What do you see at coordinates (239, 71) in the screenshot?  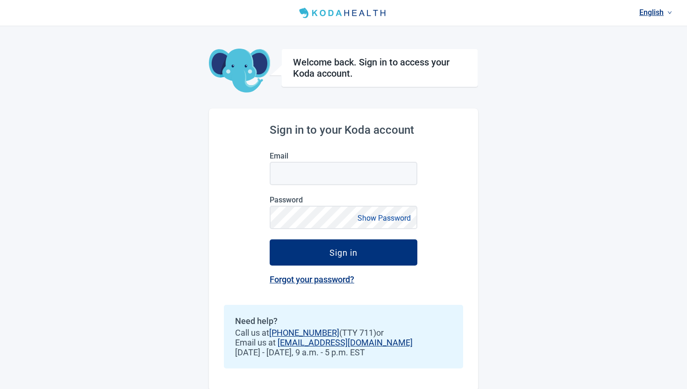 I see `img: Koda Elephant` at bounding box center [239, 71].